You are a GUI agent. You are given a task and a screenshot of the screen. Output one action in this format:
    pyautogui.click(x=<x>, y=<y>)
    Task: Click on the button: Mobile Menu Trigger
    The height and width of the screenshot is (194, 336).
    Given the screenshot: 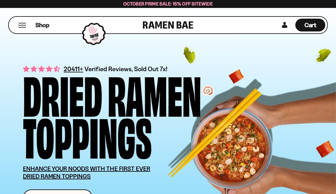 What is the action you would take?
    pyautogui.click(x=22, y=25)
    